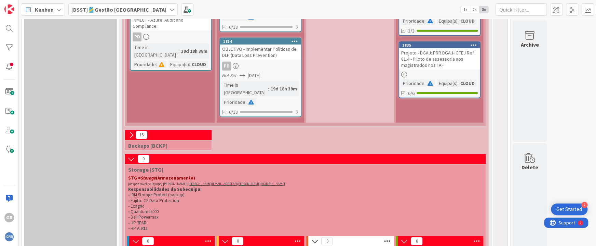  I want to click on div: Archive, so click(530, 44).